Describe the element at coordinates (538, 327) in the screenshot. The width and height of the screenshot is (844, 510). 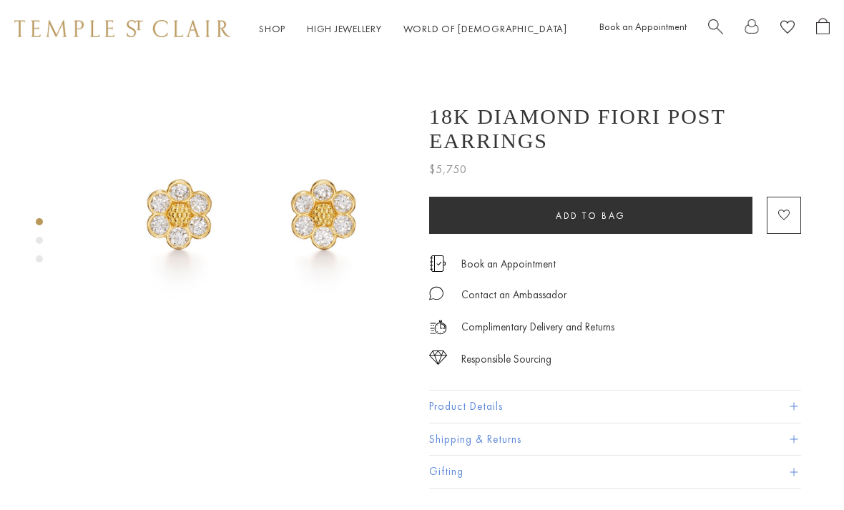
I see `p: Complimentary Delivery and Returns` at that location.